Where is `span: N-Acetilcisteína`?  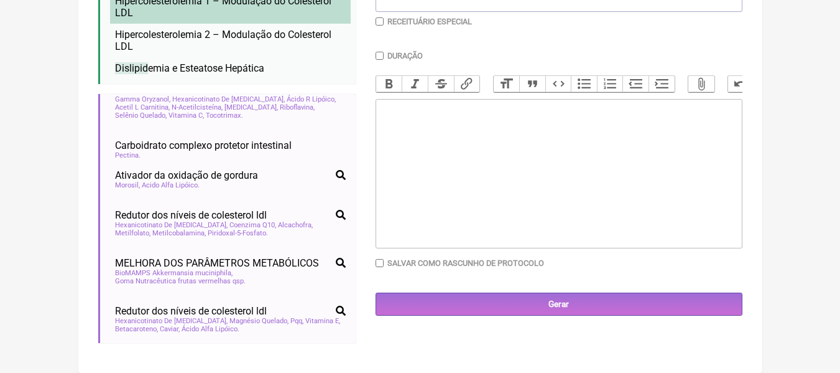 span: N-Acetilcisteína is located at coordinates (197, 107).